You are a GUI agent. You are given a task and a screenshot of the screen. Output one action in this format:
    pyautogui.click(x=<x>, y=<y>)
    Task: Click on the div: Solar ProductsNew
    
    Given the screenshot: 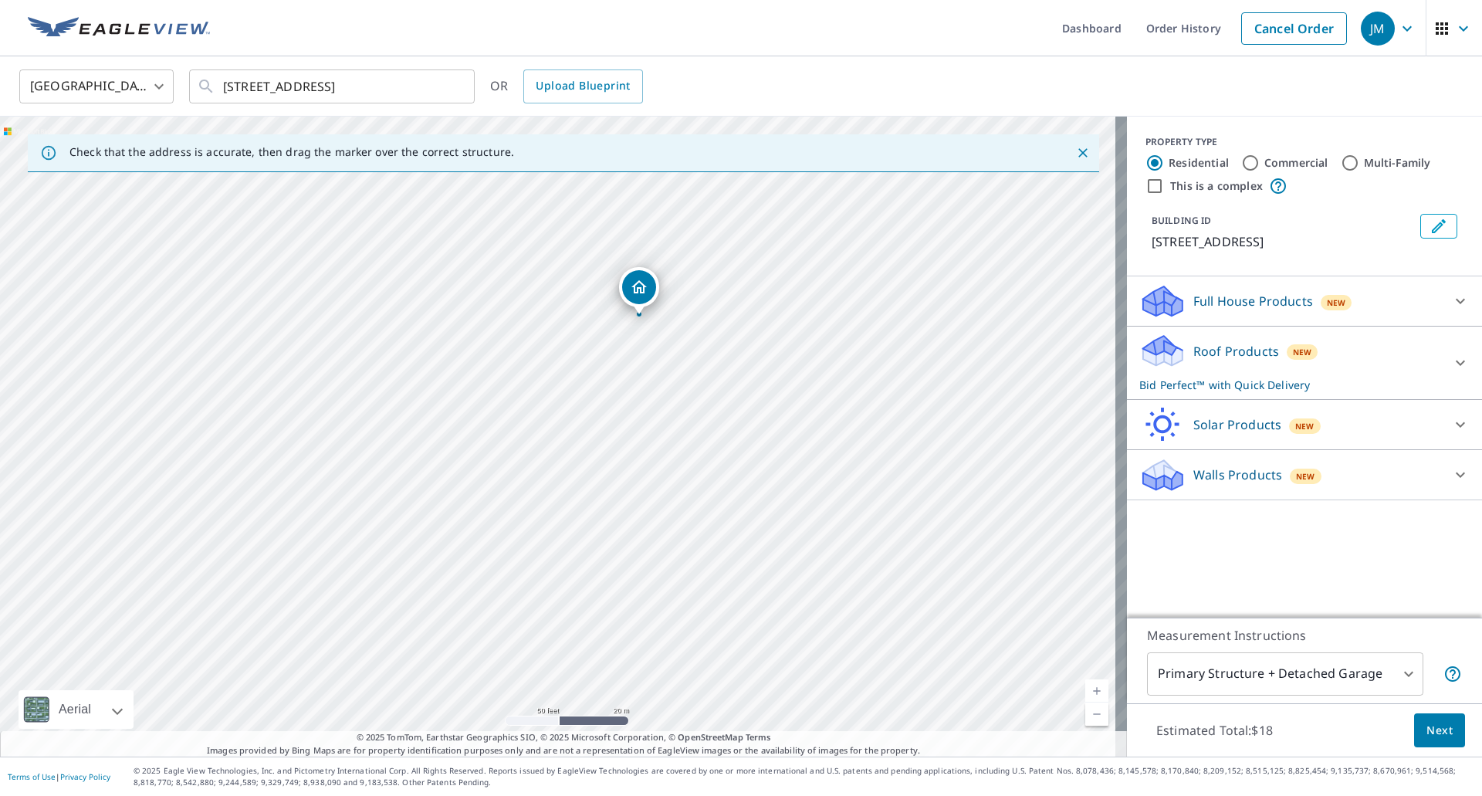 What is the action you would take?
    pyautogui.click(x=1305, y=425)
    